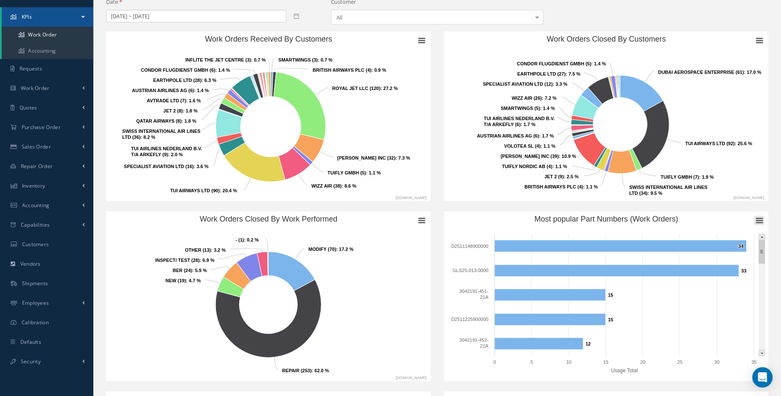 This screenshot has width=781, height=396. What do you see at coordinates (474, 294) in the screenshot?
I see `text: 3042191-451- 21A` at bounding box center [474, 294].